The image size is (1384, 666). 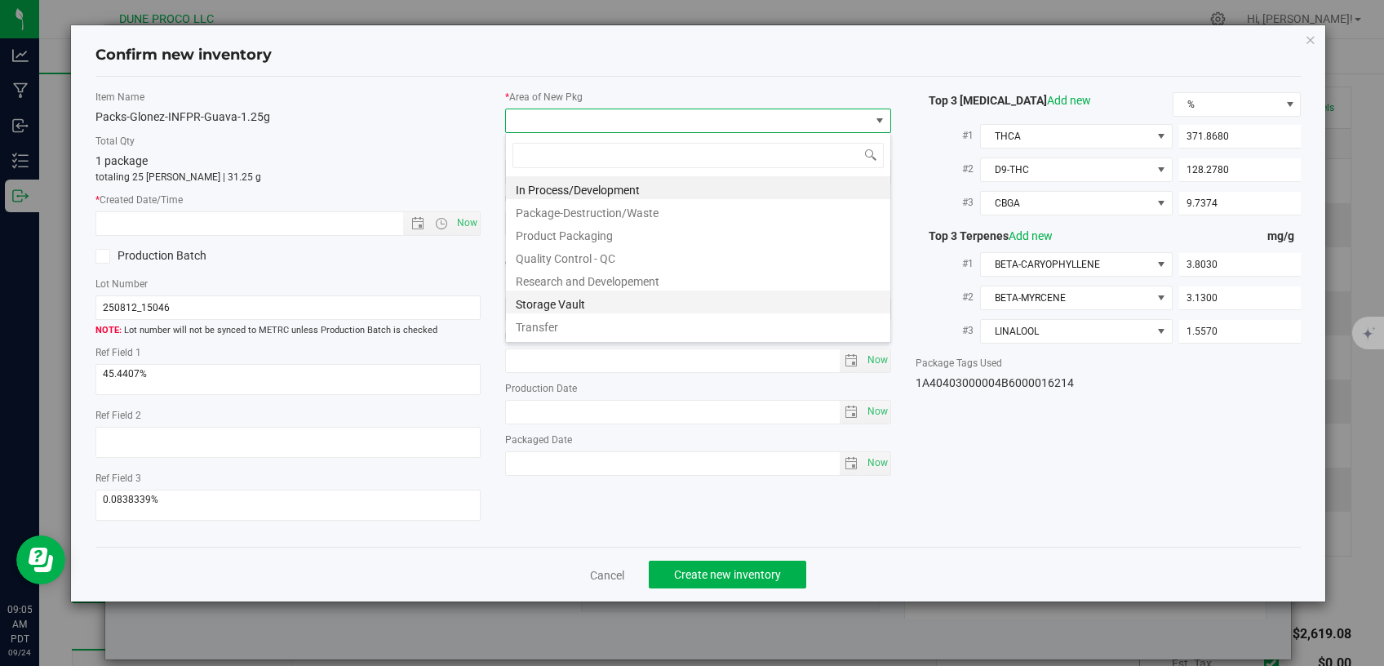 What do you see at coordinates (1066, 203) in the screenshot?
I see `span: CBGA` at bounding box center [1066, 203].